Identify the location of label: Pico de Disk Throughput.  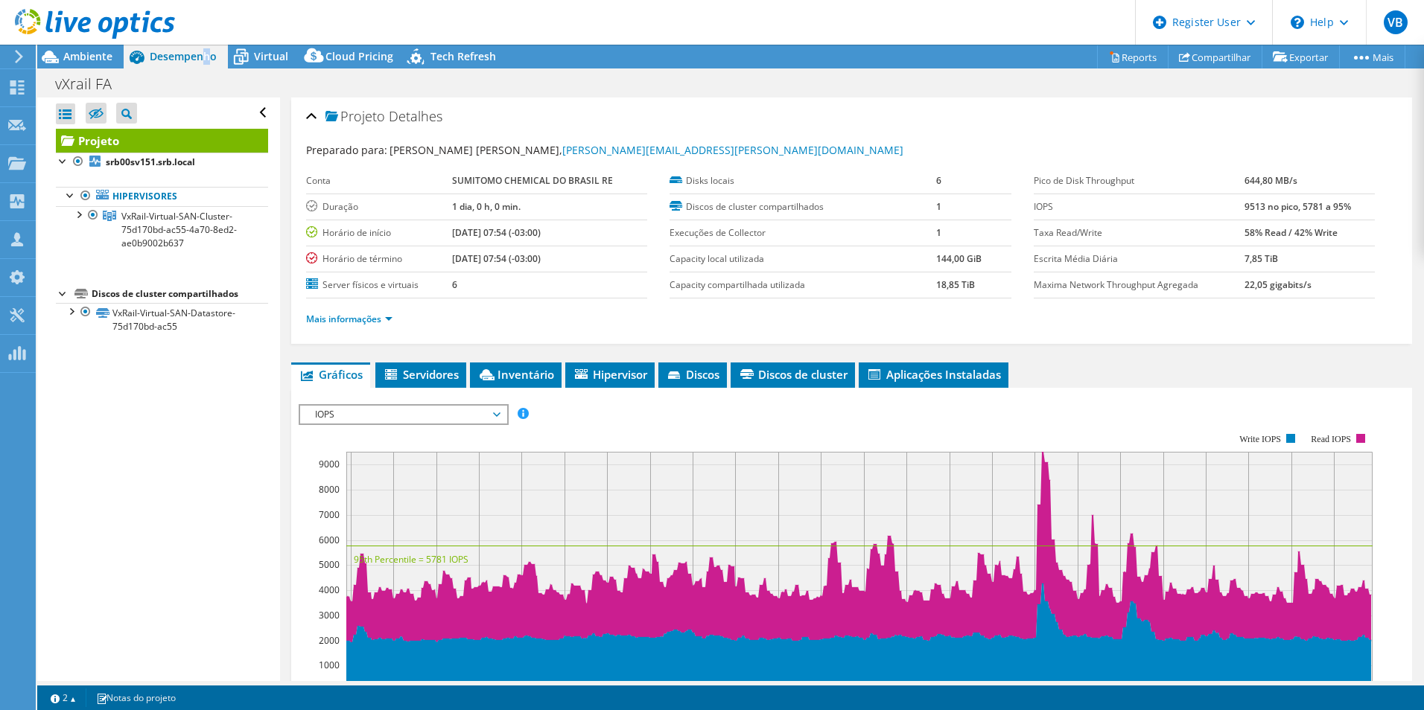
(1139, 181).